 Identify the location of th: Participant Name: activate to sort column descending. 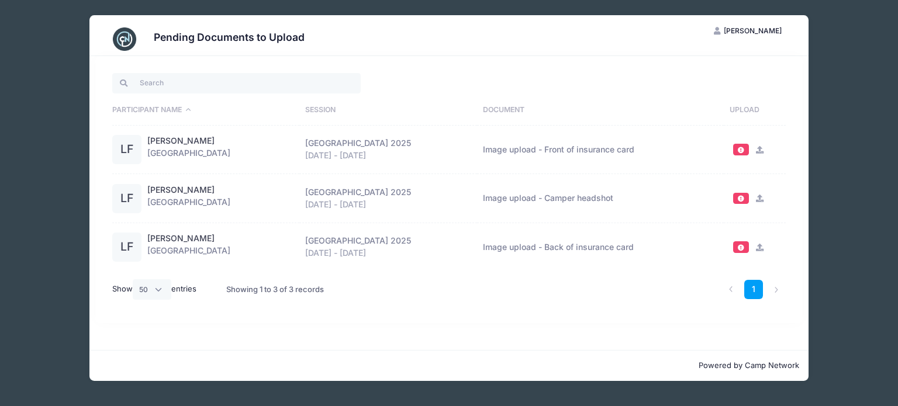
(206, 110).